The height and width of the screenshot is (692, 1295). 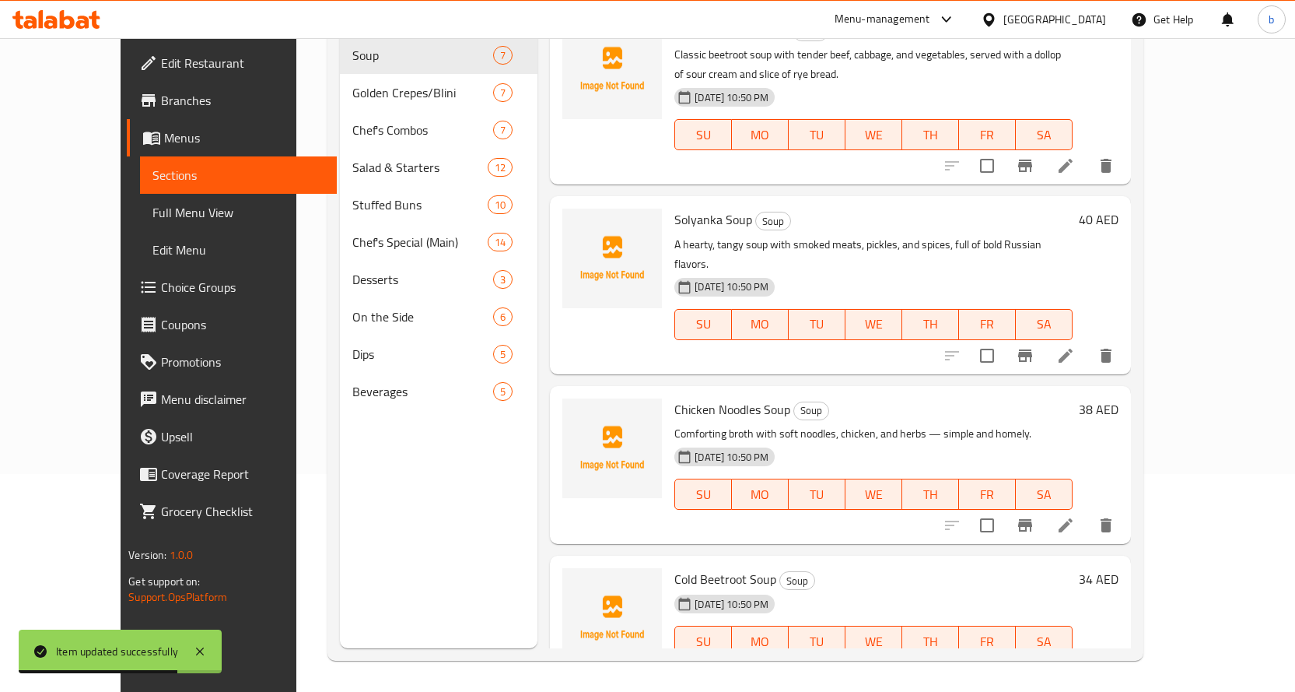 What do you see at coordinates (1098, 579) in the screenshot?
I see `h6: 34 AED` at bounding box center [1098, 579].